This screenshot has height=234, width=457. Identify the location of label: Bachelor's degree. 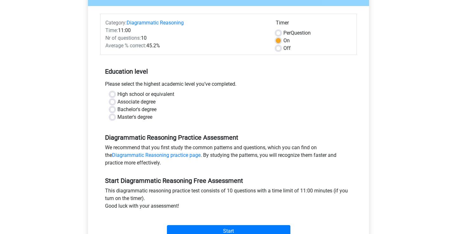
(137, 109).